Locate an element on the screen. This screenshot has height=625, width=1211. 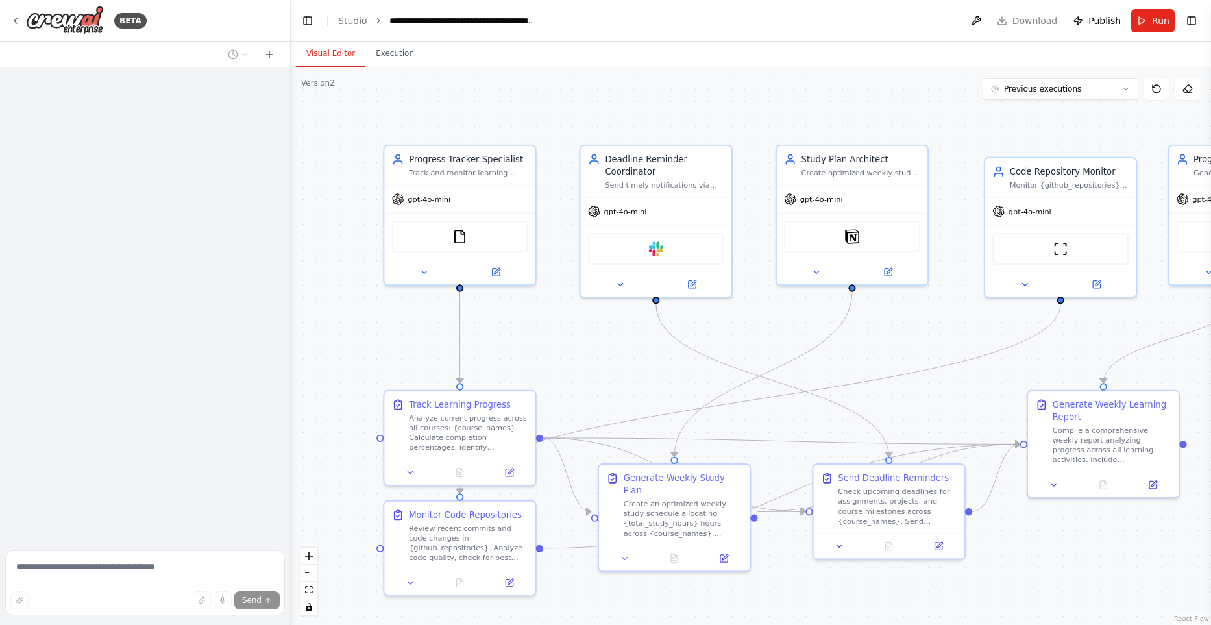
div: Send Deadline RemindersCheck upcoming deadlines for assignments, projects, and course milestones ... is located at coordinates (889, 511).